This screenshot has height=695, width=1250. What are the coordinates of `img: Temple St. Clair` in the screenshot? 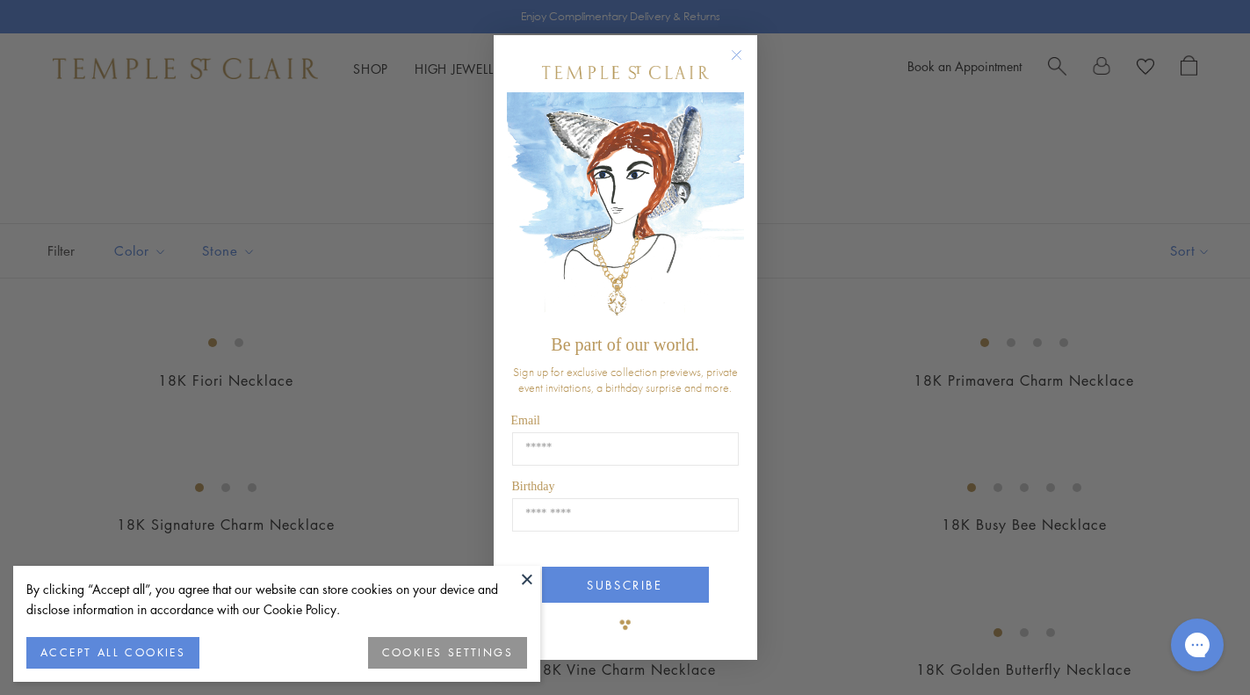 It's located at (625, 72).